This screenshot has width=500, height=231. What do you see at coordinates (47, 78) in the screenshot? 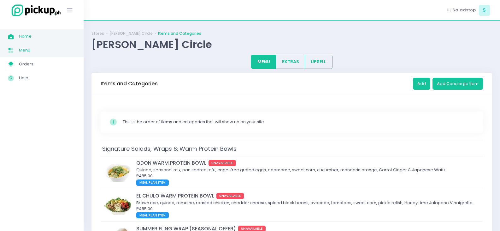
I see `span: Help` at bounding box center [47, 78].